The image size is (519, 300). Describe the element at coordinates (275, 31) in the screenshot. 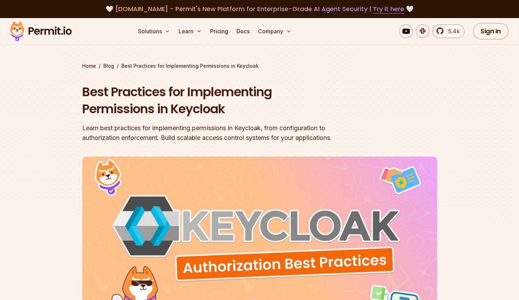

I see `button: Company` at that location.